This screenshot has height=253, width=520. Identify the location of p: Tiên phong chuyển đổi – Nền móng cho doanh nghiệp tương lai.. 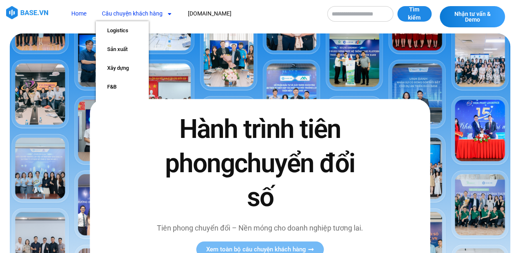
(260, 227).